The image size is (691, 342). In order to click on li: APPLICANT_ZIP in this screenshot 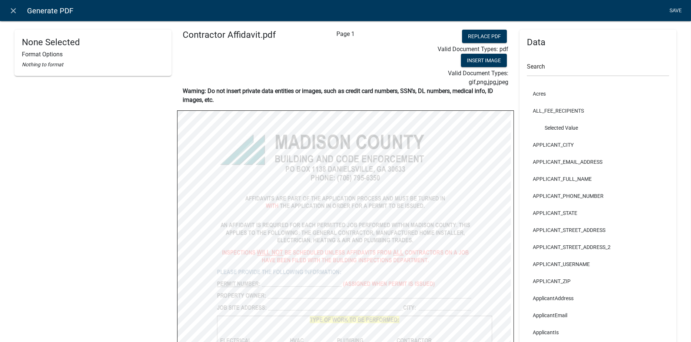, I will do `click(598, 281)`.